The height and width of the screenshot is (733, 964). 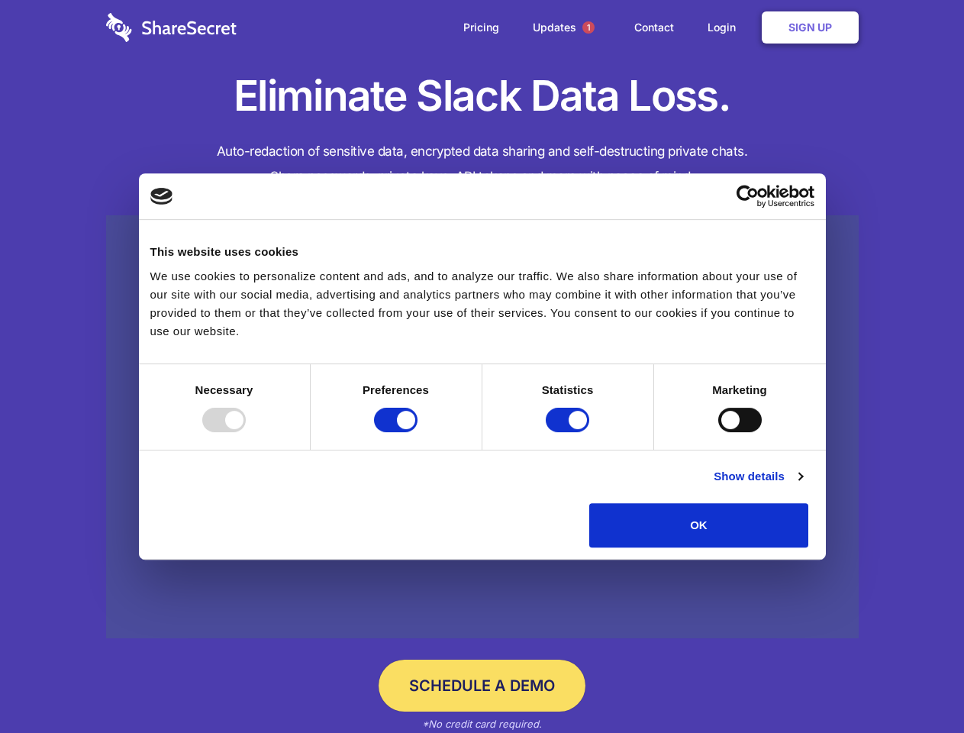 What do you see at coordinates (482, 252) in the screenshot?
I see `div: This website uses cookies` at bounding box center [482, 252].